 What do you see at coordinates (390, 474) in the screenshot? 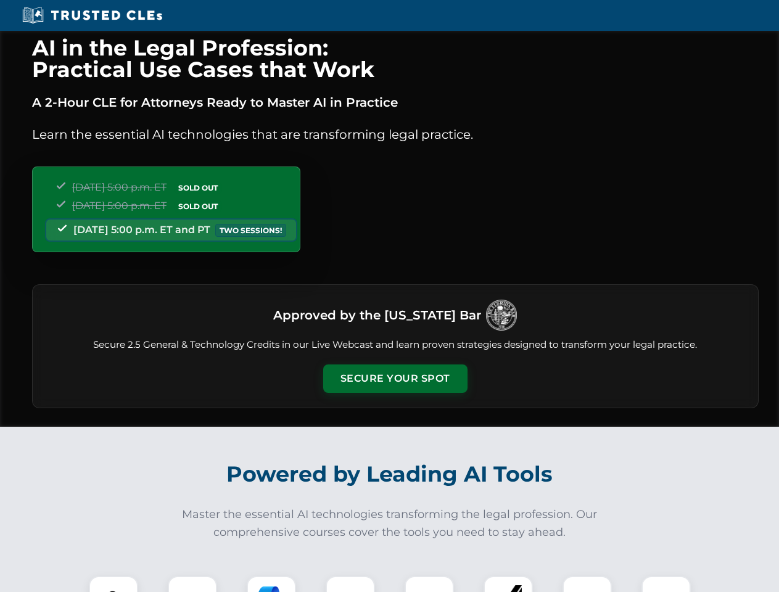
I see `h2: Powered by Leading AI Tools` at bounding box center [390, 474].